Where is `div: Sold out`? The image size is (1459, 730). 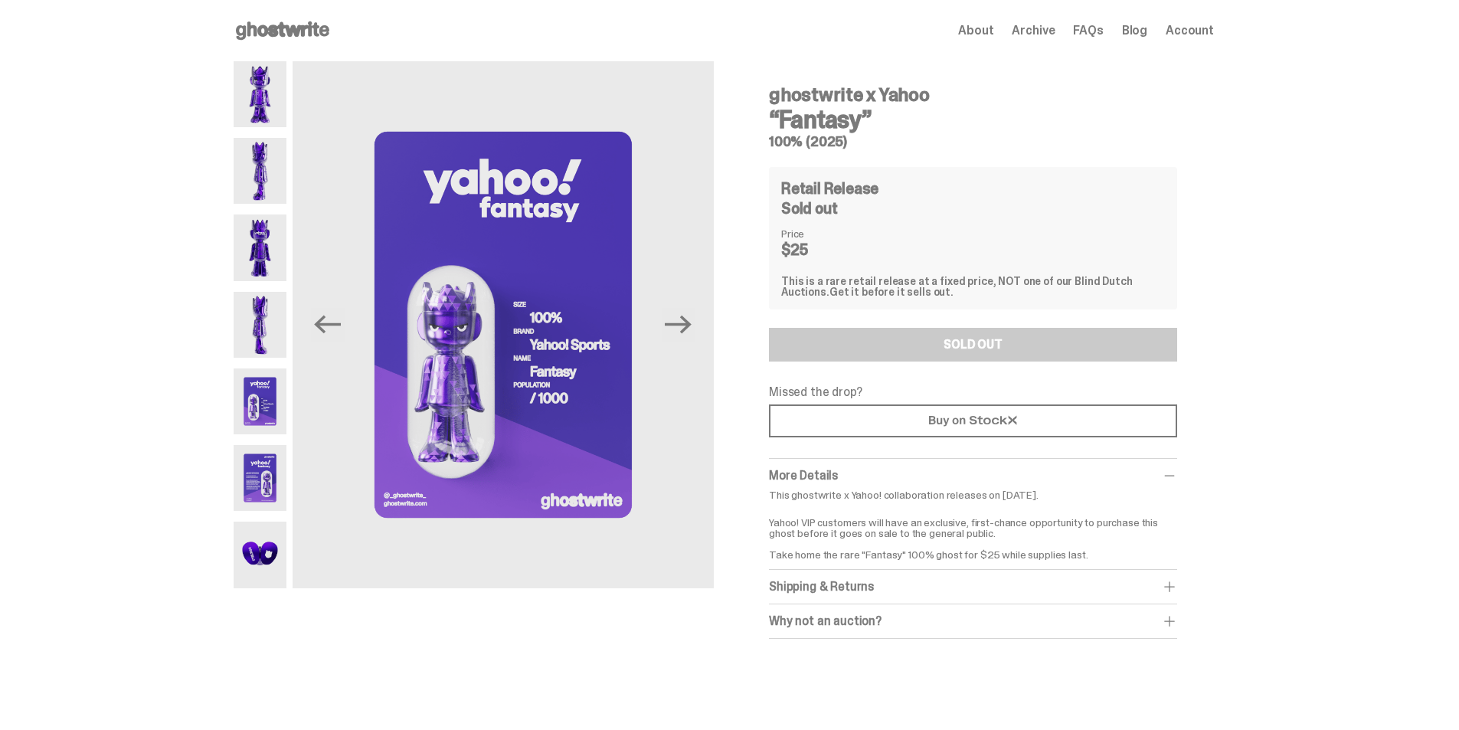 div: Sold out is located at coordinates (973, 208).